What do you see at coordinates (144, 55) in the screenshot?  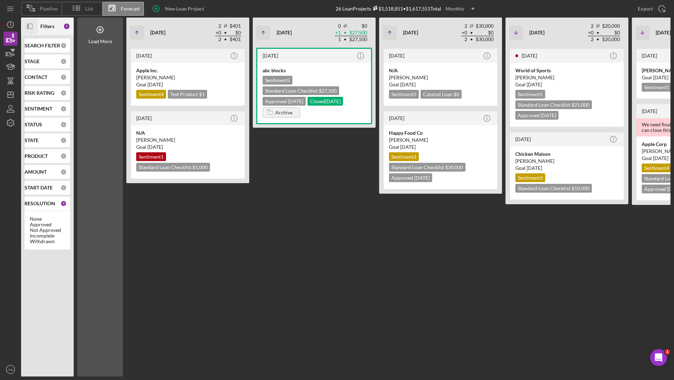 I see `time: 2024-10-09 13:25` at bounding box center [144, 55].